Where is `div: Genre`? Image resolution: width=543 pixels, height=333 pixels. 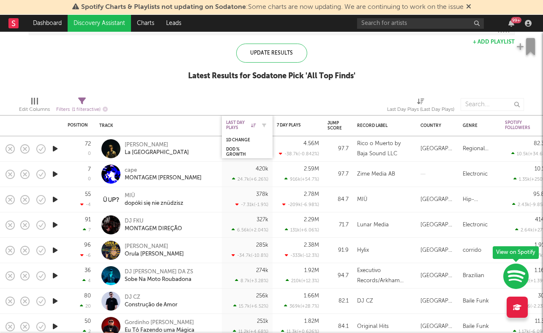 div: Genre is located at coordinates (477, 125).